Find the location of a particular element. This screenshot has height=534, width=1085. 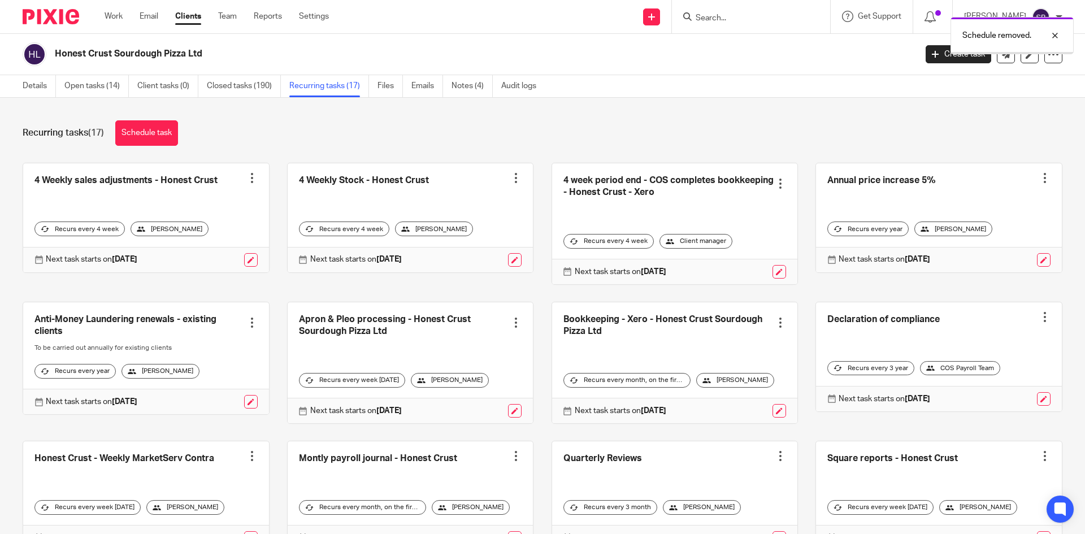

a: Email is located at coordinates (149, 16).